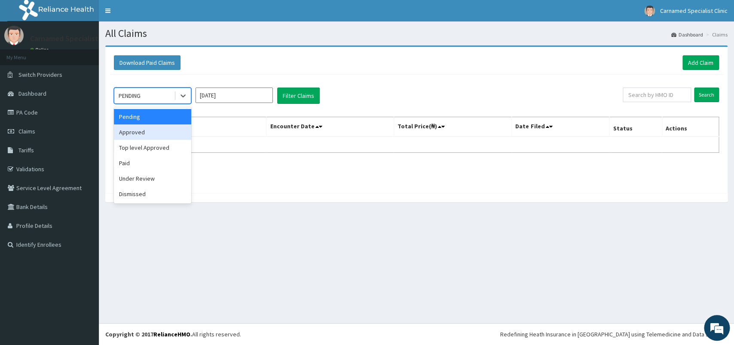 The height and width of the screenshot is (345, 734). I want to click on button: Download Paid Claims, so click(147, 63).